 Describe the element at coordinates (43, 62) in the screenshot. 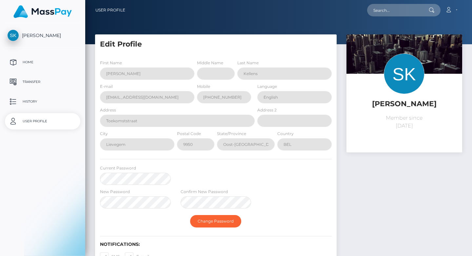

I see `a: Home` at that location.